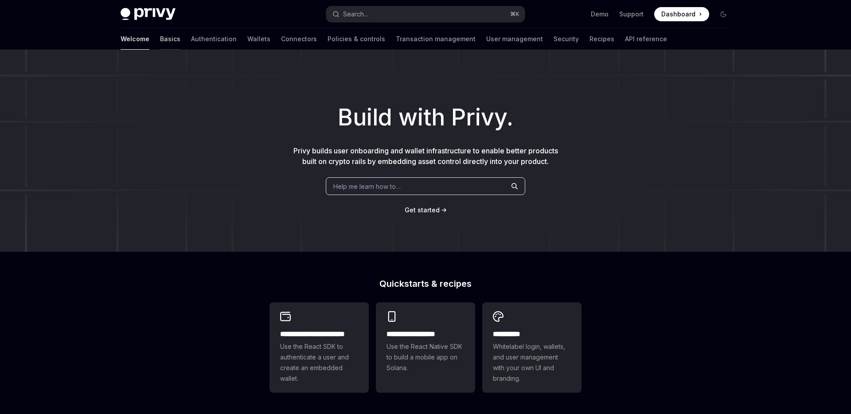 This screenshot has height=414, width=851. What do you see at coordinates (602, 39) in the screenshot?
I see `a: Recipes` at bounding box center [602, 39].